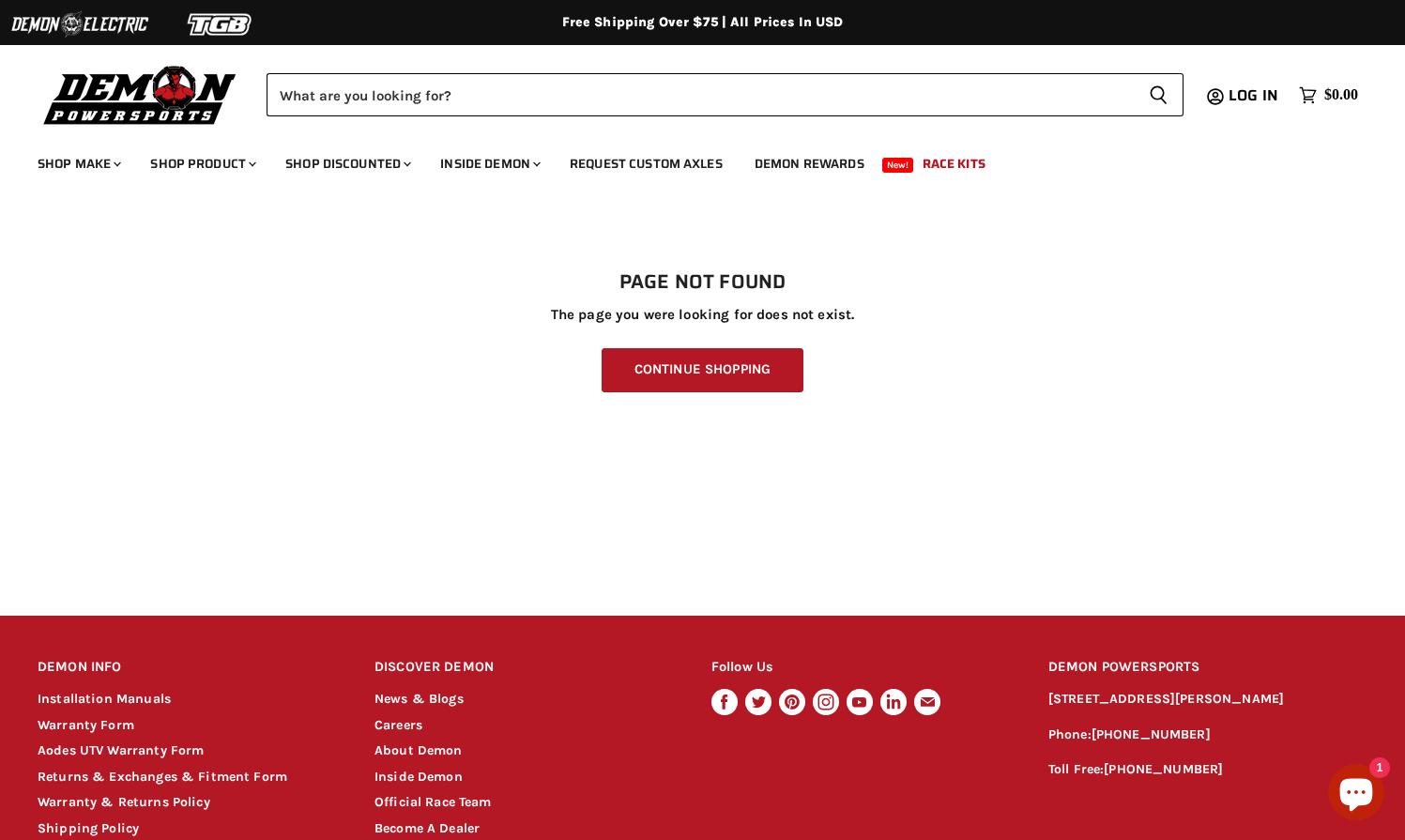 The image size is (1405, 840). I want to click on input: Search, so click(701, 94).